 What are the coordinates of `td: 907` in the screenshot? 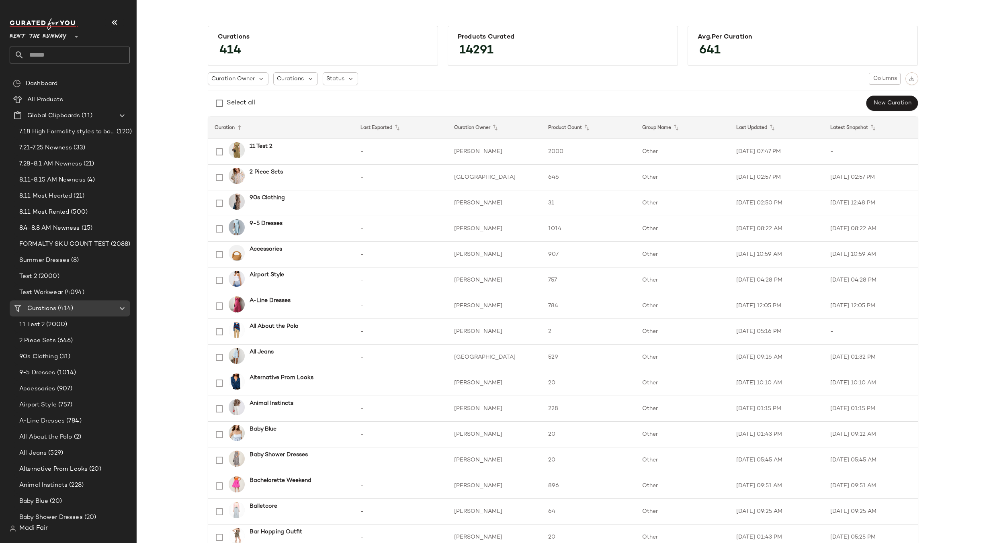 It's located at (589, 255).